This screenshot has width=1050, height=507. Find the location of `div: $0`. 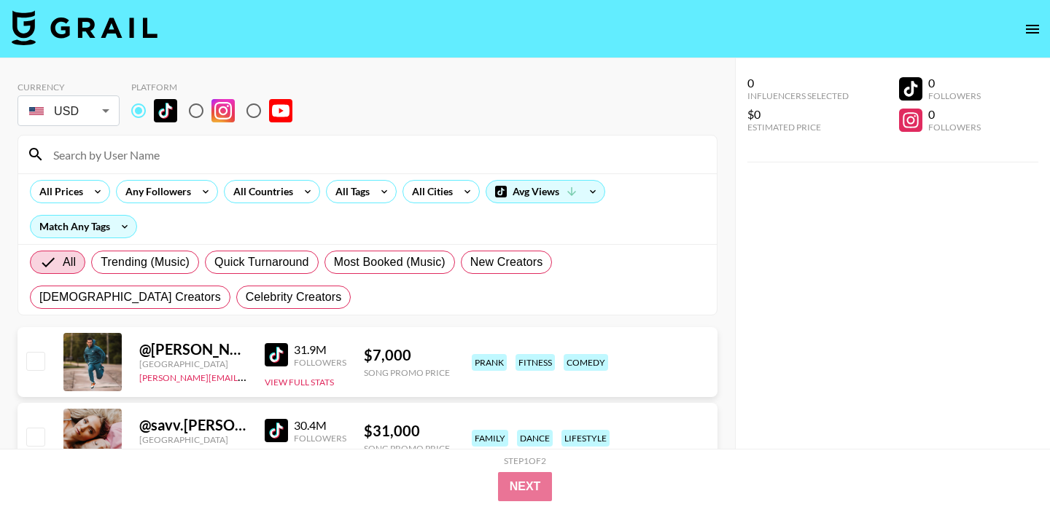

div: $0 is located at coordinates (797, 114).